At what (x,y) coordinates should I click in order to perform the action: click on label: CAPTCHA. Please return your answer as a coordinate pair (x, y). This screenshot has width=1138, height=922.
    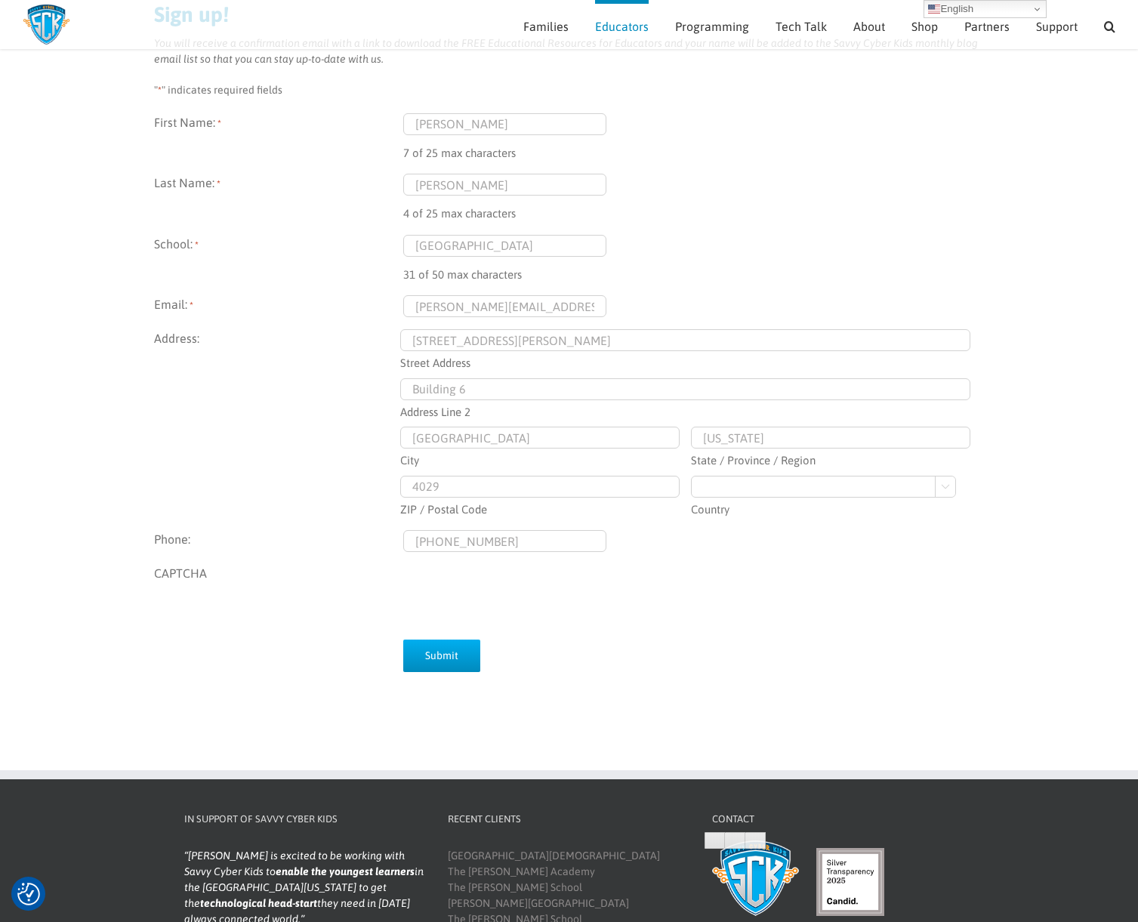
    Looking at the image, I should click on (279, 594).